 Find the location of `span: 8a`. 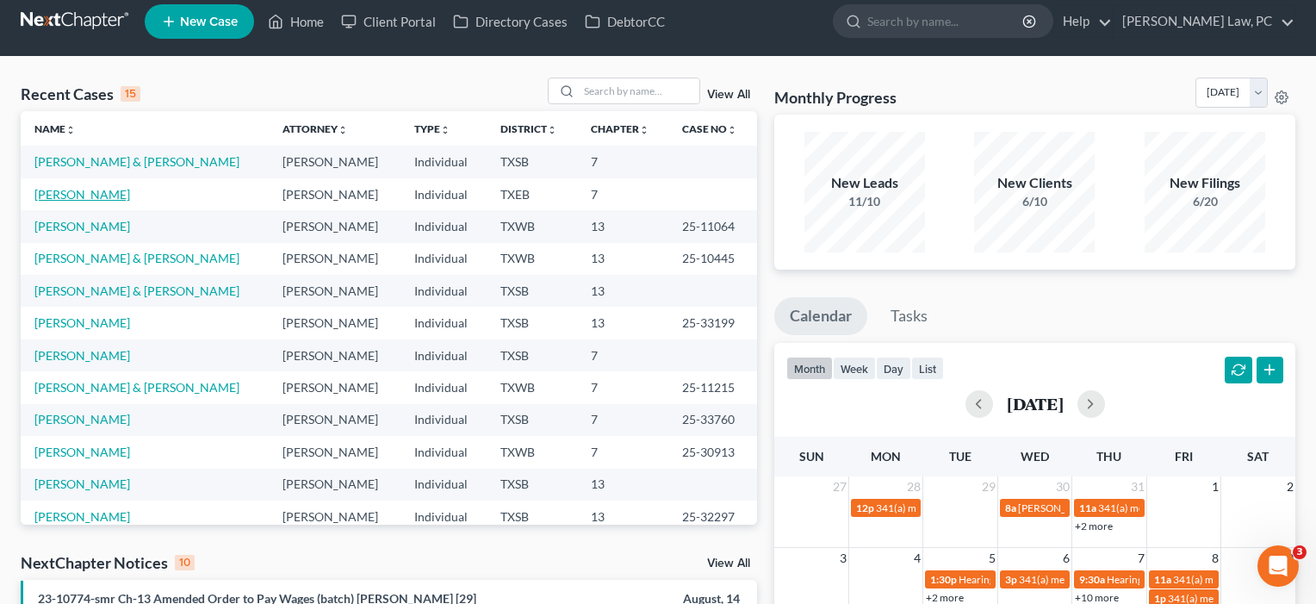

span: 8a is located at coordinates (1011, 507).